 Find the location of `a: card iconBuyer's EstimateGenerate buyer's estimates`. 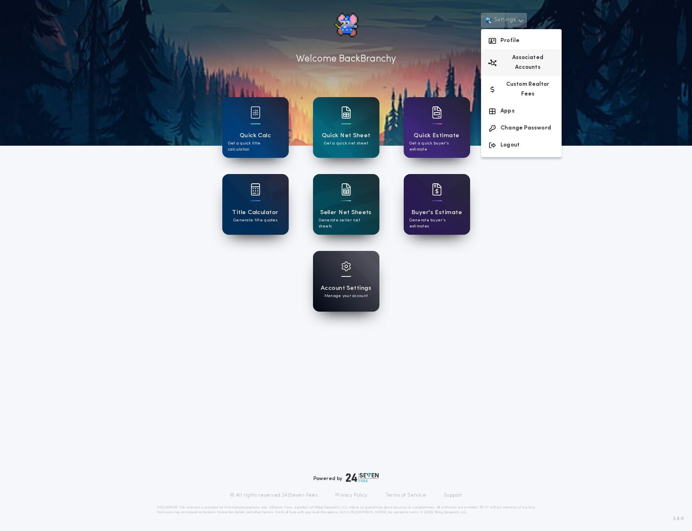

a: card iconBuyer's EstimateGenerate buyer's estimates is located at coordinates (437, 204).